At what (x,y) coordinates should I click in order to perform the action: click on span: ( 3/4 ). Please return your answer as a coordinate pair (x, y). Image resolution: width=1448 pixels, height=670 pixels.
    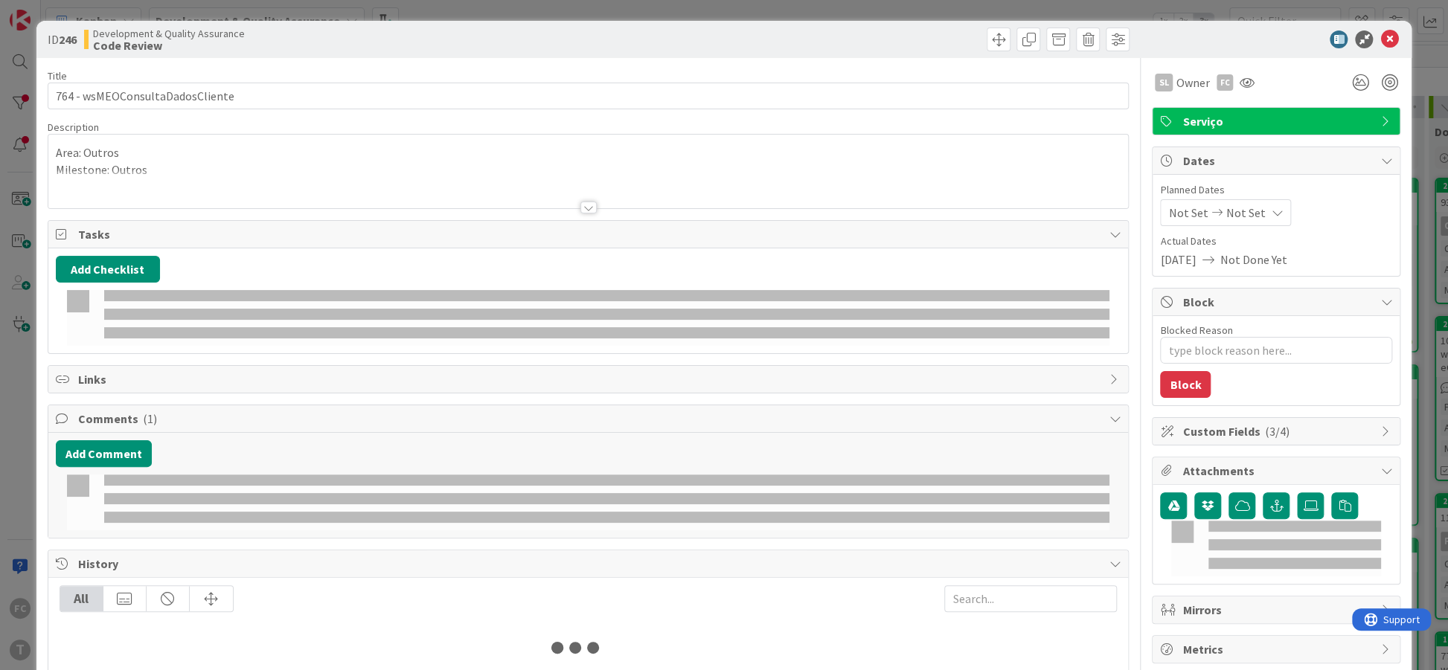
    Looking at the image, I should click on (1276, 432).